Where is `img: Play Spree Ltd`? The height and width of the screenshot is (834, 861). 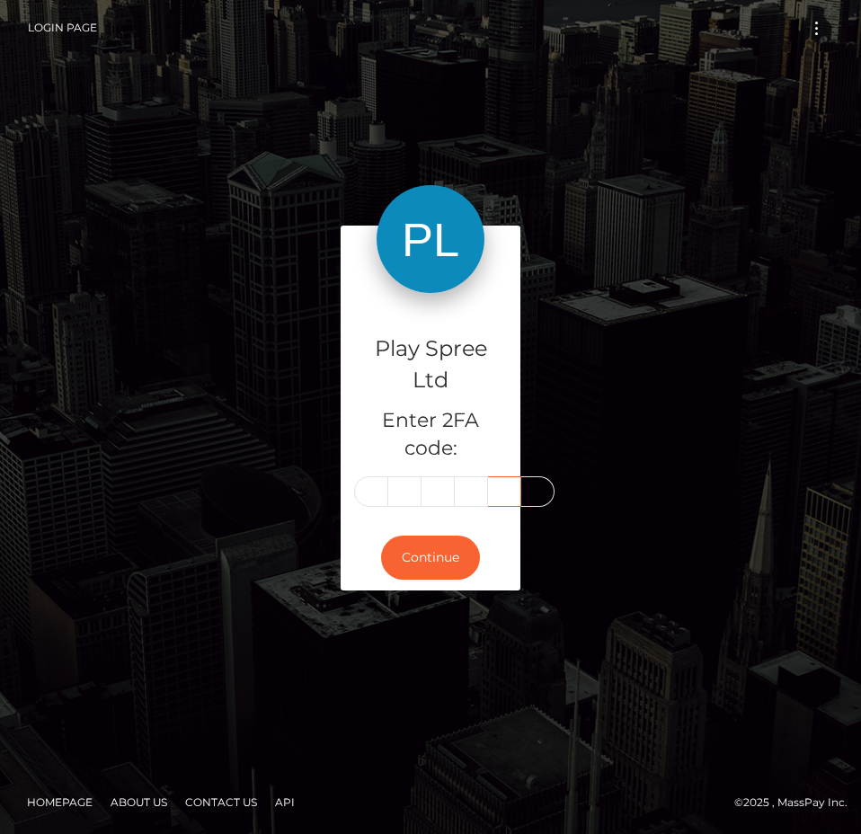 img: Play Spree Ltd is located at coordinates (431, 239).